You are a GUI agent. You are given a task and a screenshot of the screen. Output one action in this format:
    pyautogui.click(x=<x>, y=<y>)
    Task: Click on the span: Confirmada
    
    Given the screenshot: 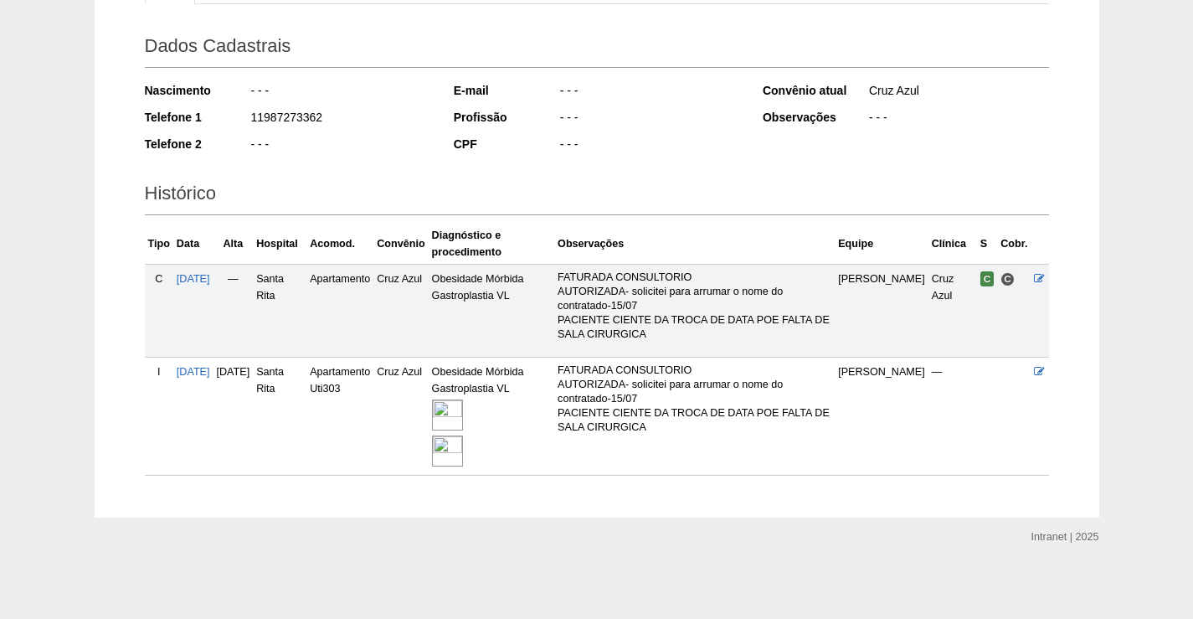 What is the action you would take?
    pyautogui.click(x=987, y=279)
    